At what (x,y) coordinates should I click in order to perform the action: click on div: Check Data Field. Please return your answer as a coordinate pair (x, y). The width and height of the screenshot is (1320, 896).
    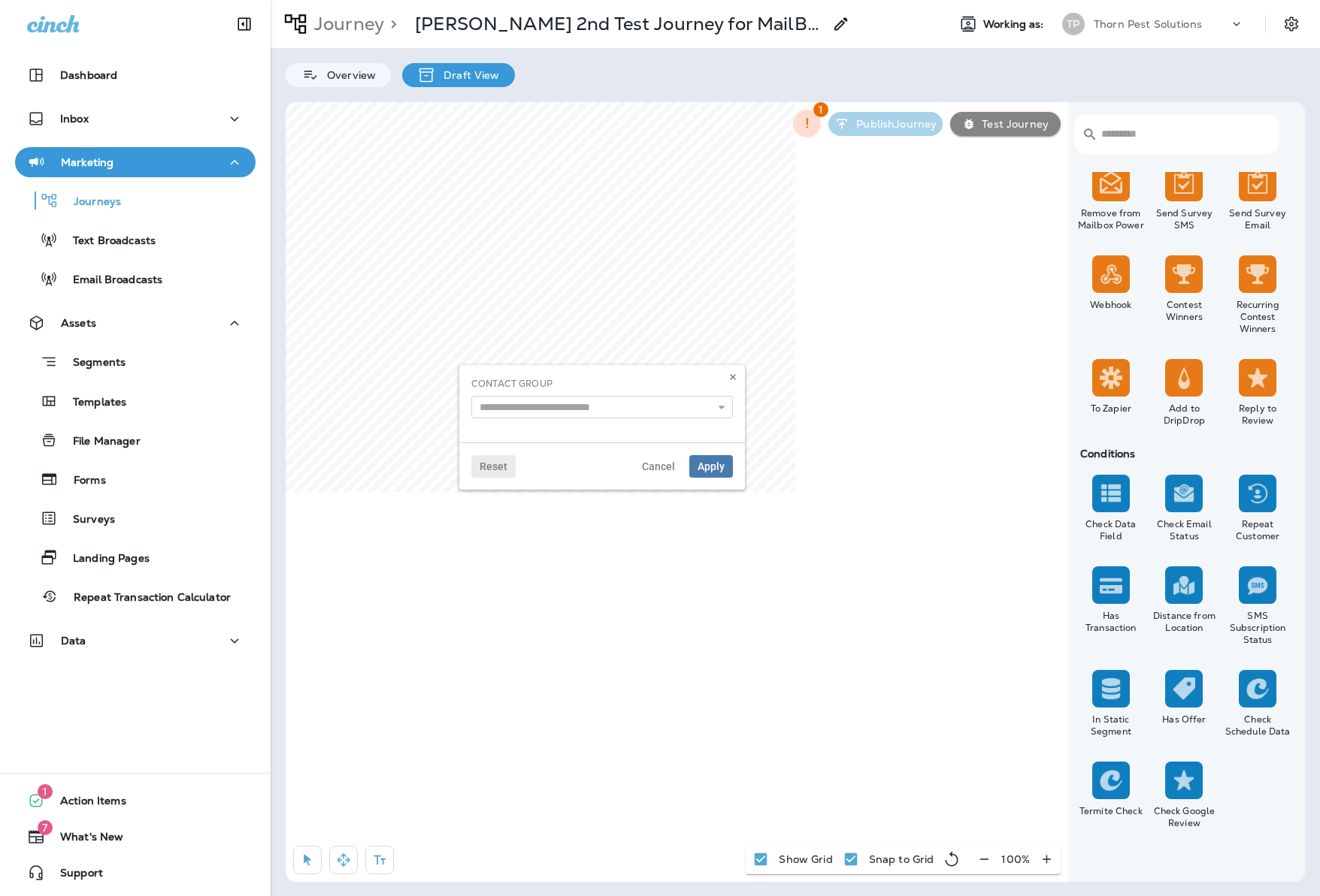
    Looking at the image, I should click on (1110, 530).